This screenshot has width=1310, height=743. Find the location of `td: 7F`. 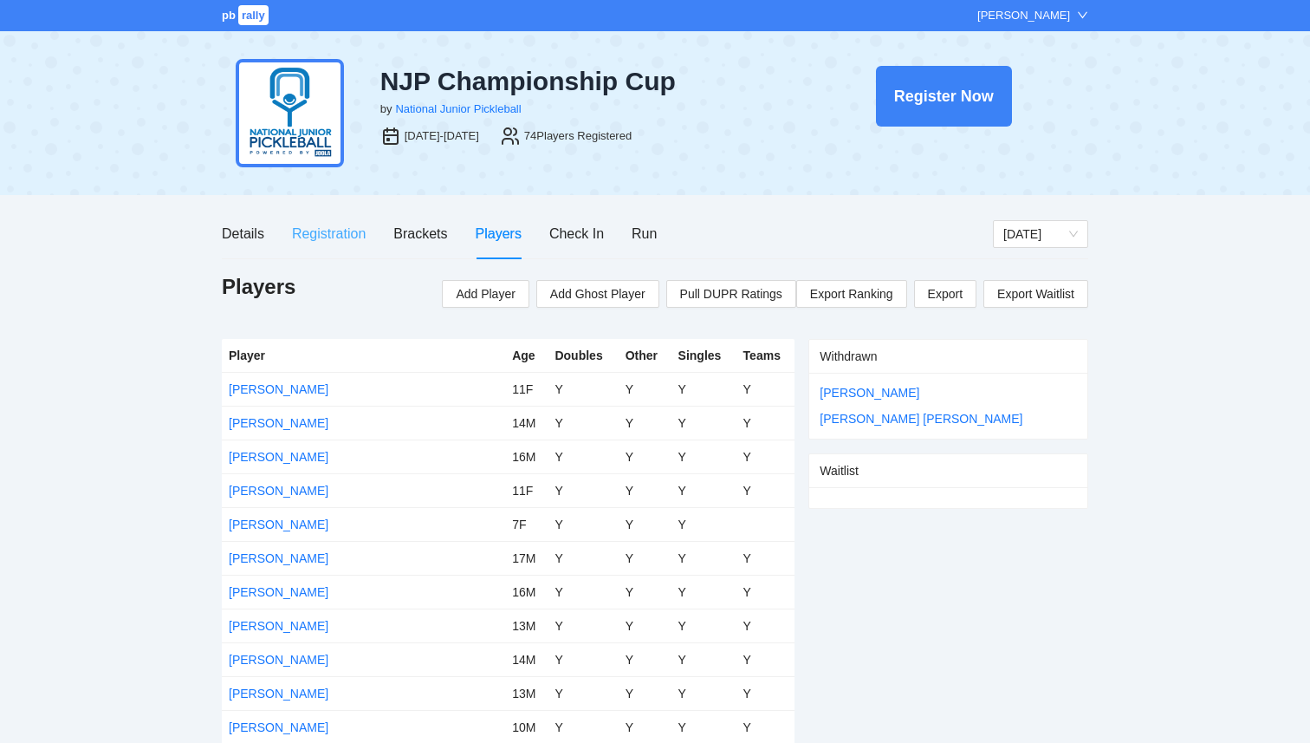

td: 7F is located at coordinates (526, 523).